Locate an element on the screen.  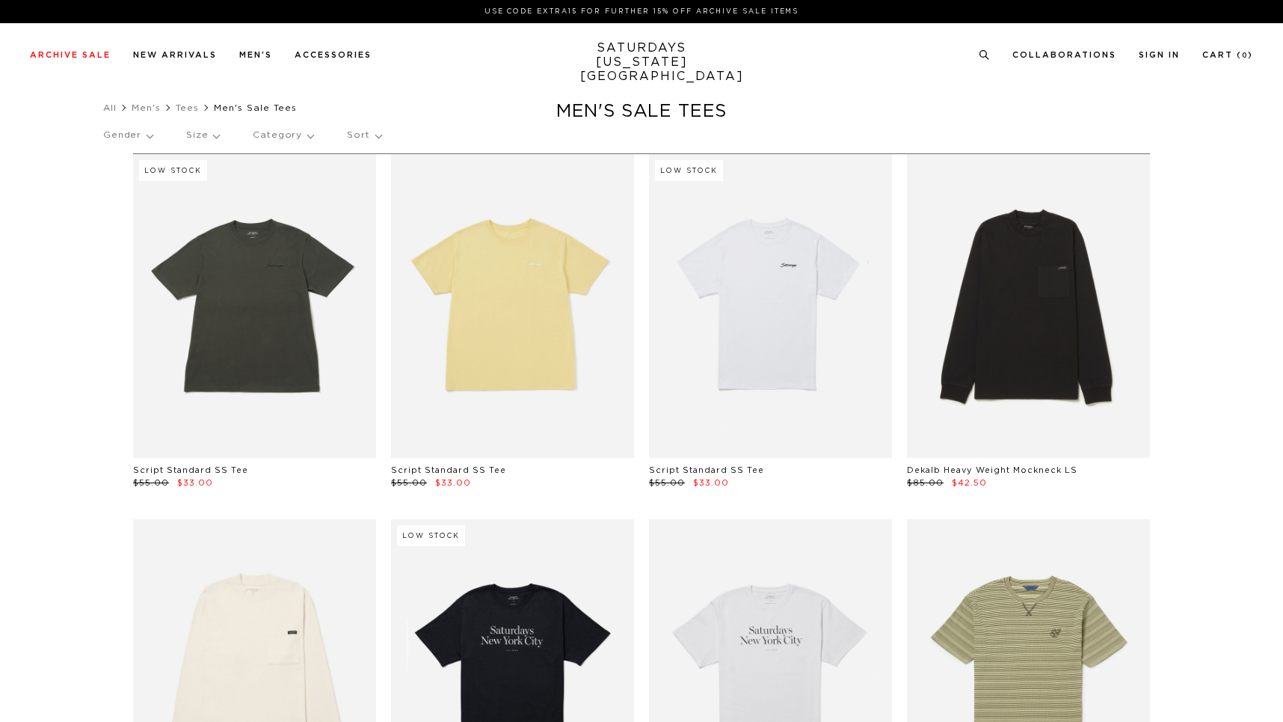
a: Accessories is located at coordinates (333, 55).